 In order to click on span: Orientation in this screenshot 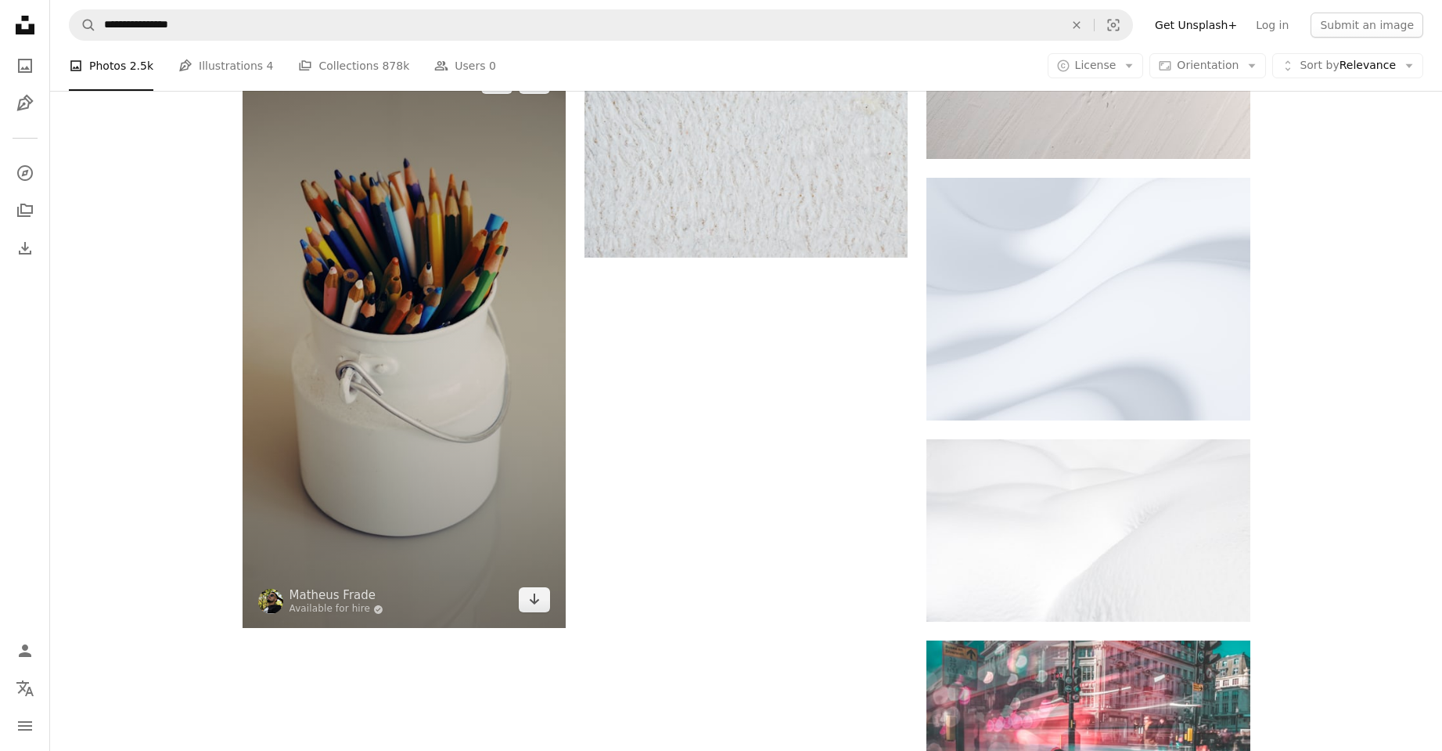, I will do `click(1208, 65)`.